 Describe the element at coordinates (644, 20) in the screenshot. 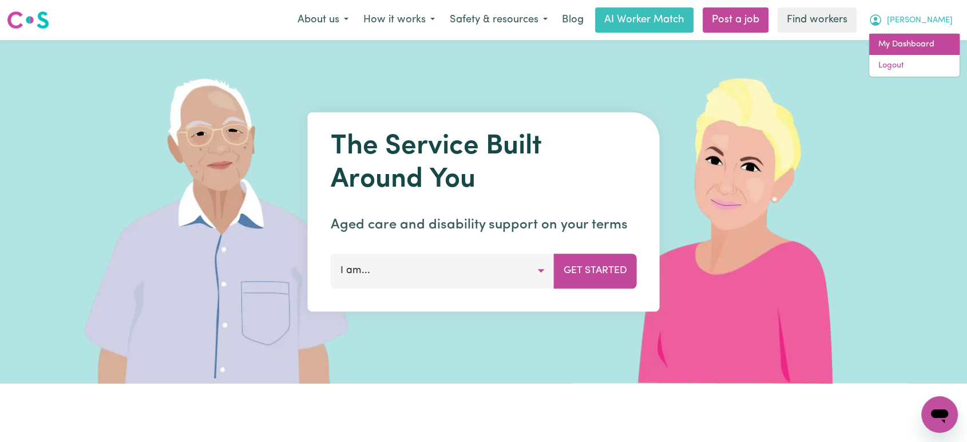

I see `a: AI Worker Match` at that location.